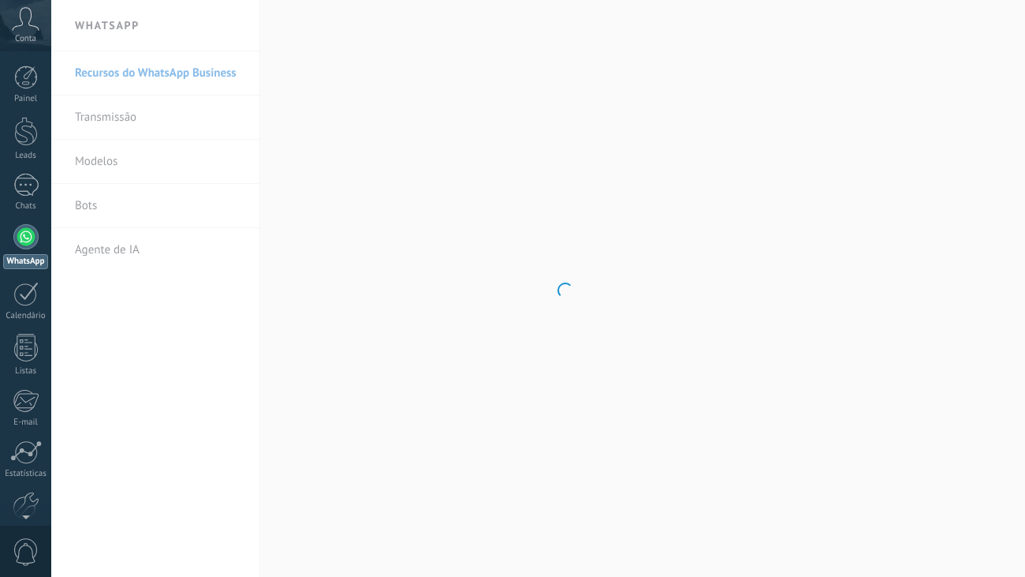 This screenshot has height=577, width=1025. What do you see at coordinates (25, 261) in the screenshot?
I see `div: WhatsApp` at bounding box center [25, 261].